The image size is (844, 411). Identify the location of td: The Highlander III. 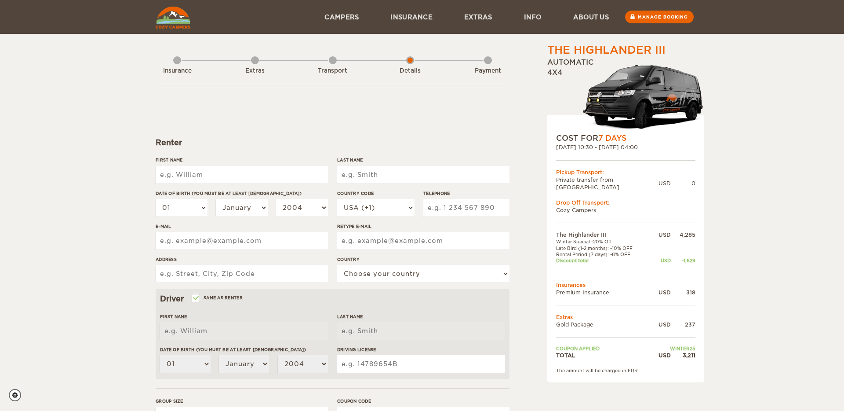
(603, 234).